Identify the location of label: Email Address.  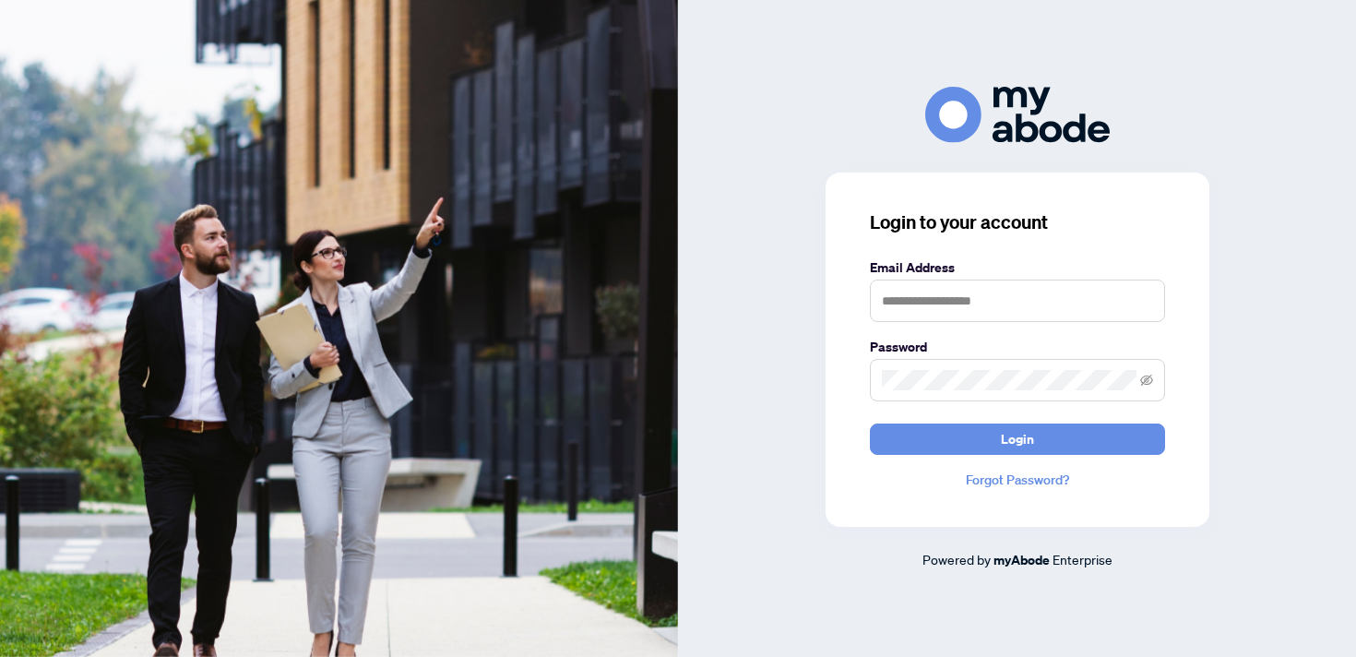
(1017, 268).